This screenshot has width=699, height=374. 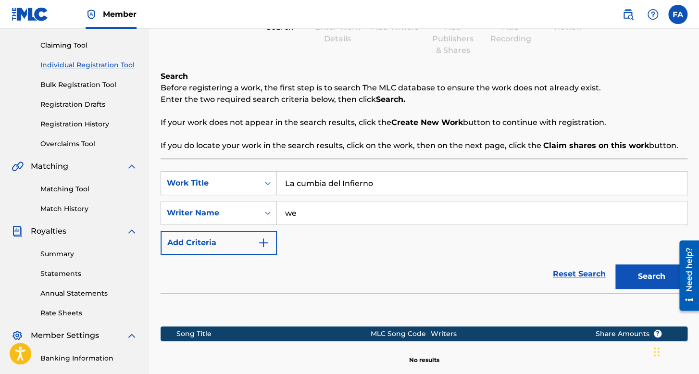 What do you see at coordinates (628, 14) in the screenshot?
I see `a: Public Search` at bounding box center [628, 14].